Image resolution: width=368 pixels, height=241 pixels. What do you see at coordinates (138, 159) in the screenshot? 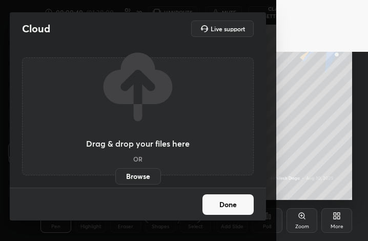
I see `h5: OR` at bounding box center [138, 159].